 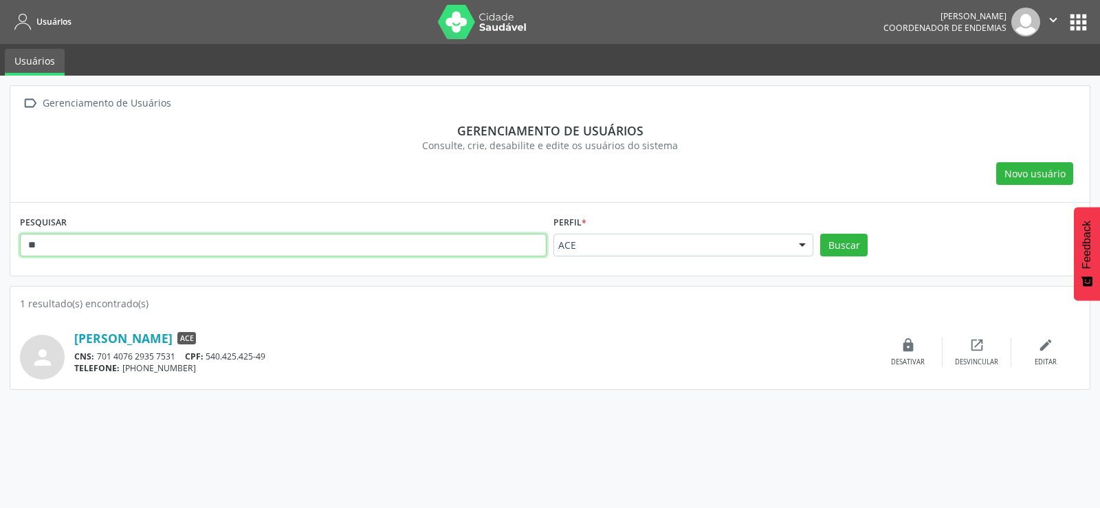 What do you see at coordinates (43, 223) in the screenshot?
I see `label: PESQUISAR` at bounding box center [43, 223].